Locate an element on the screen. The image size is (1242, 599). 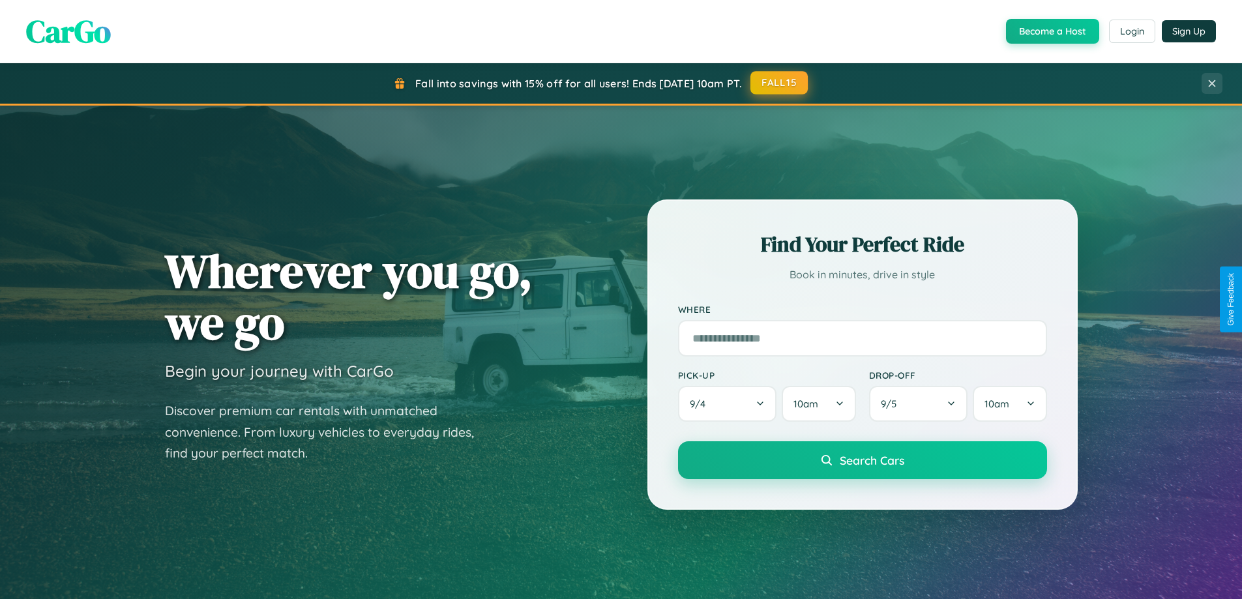
button: Login is located at coordinates (1132, 31).